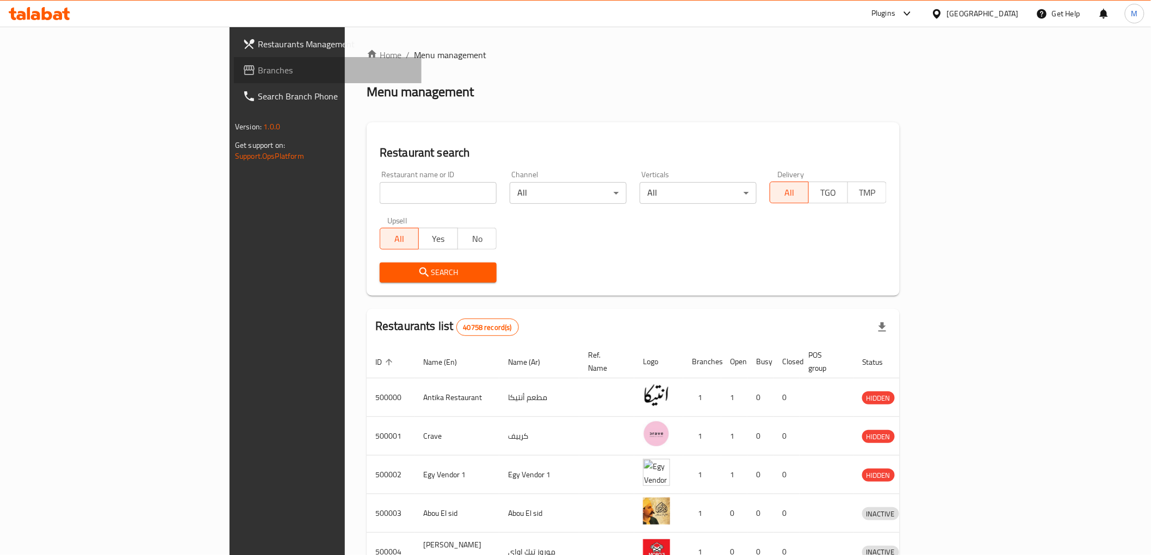 This screenshot has width=1151, height=555. What do you see at coordinates (882, 327) in the screenshot?
I see `div: Export file` at bounding box center [882, 327].